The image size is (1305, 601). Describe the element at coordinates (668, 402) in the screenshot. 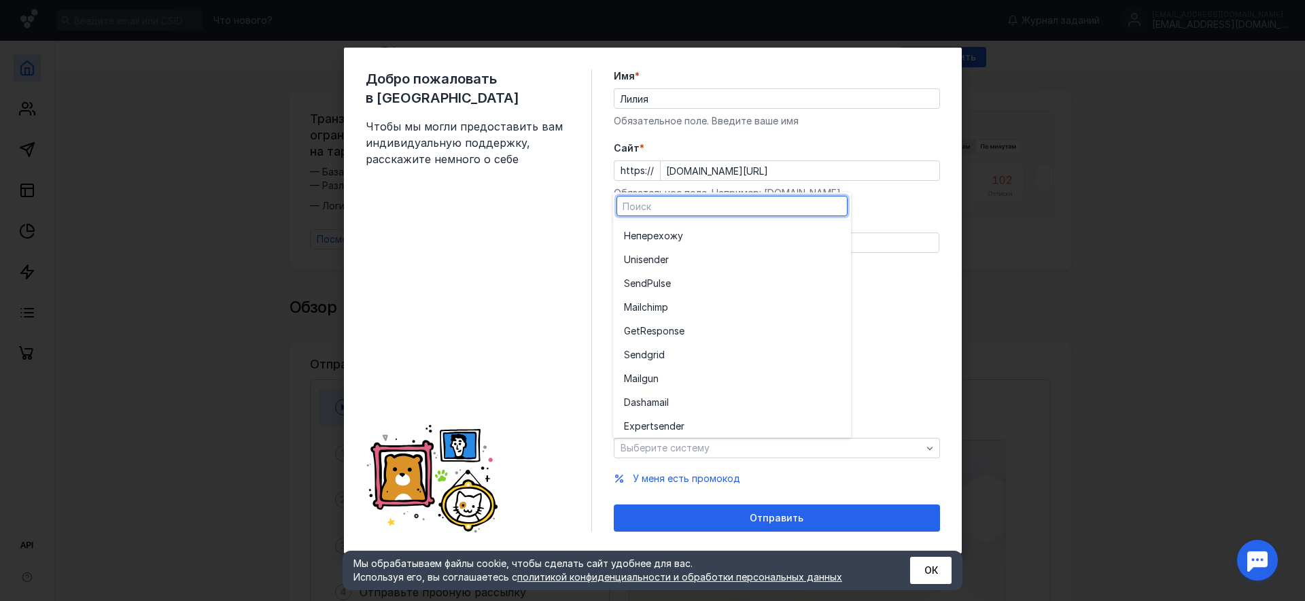

I see `span: l` at that location.